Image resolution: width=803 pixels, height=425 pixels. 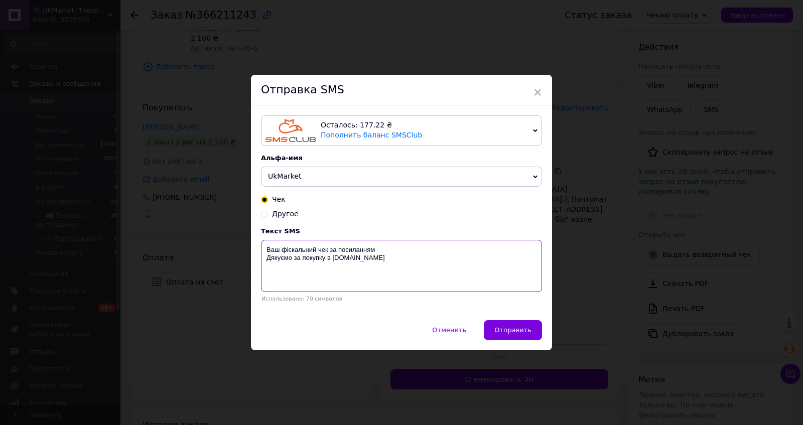 What do you see at coordinates (285, 214) in the screenshot?
I see `span: Другое` at bounding box center [285, 214].